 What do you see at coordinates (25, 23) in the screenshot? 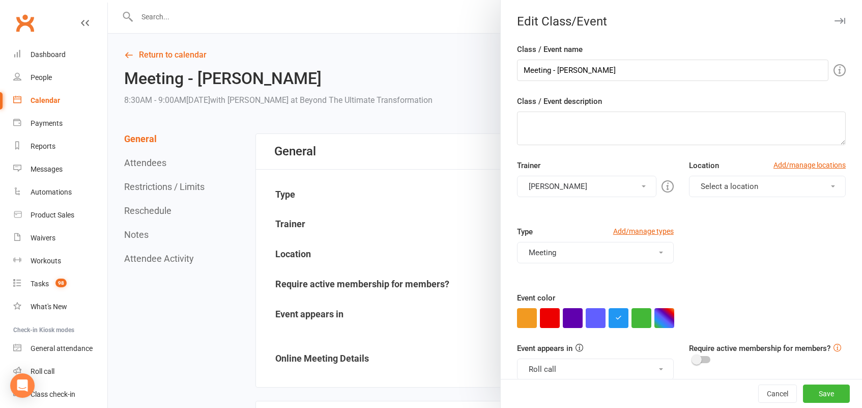
I see `a: Clubworx` at bounding box center [25, 23].